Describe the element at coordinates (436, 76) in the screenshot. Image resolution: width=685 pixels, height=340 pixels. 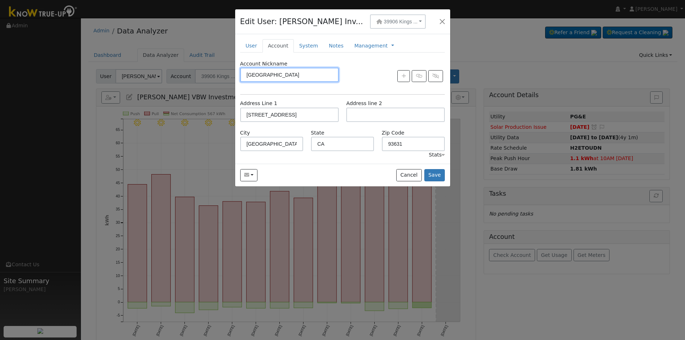
I see `button: Unlink Account` at that location.